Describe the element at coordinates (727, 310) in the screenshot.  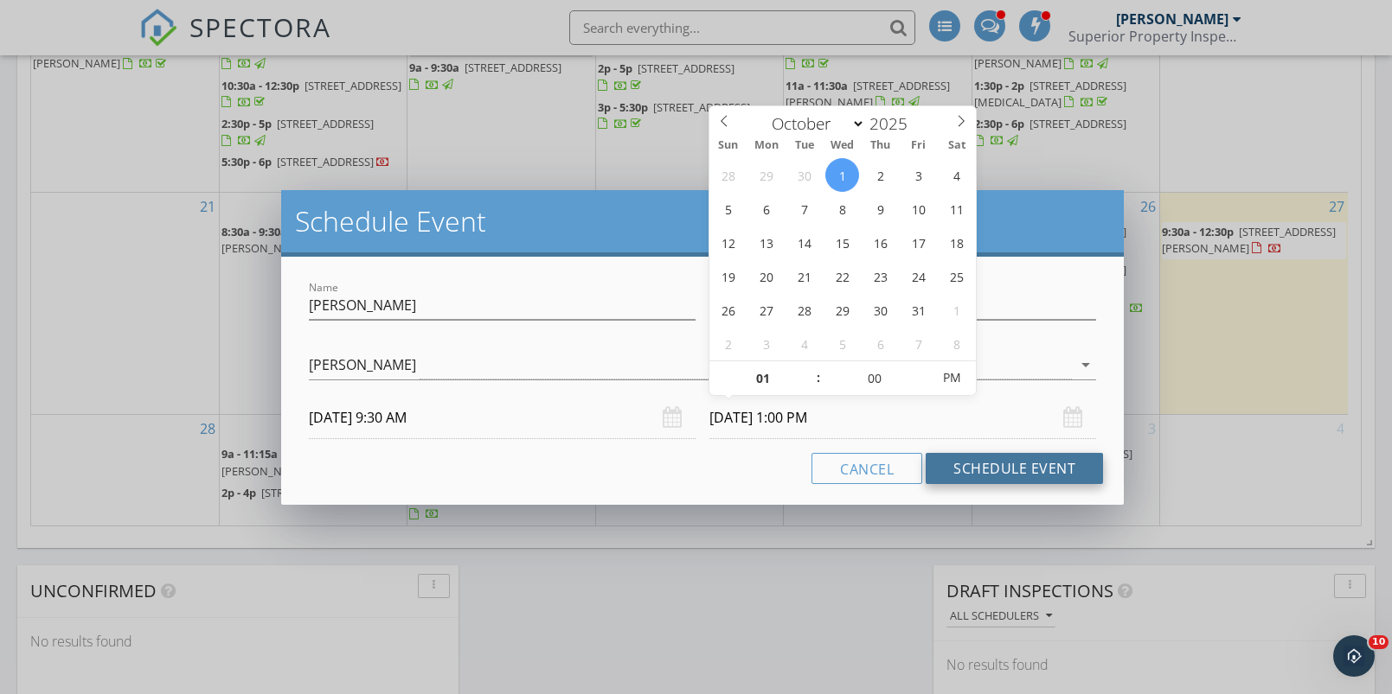
I see `span: October 26, 2025` at that location.